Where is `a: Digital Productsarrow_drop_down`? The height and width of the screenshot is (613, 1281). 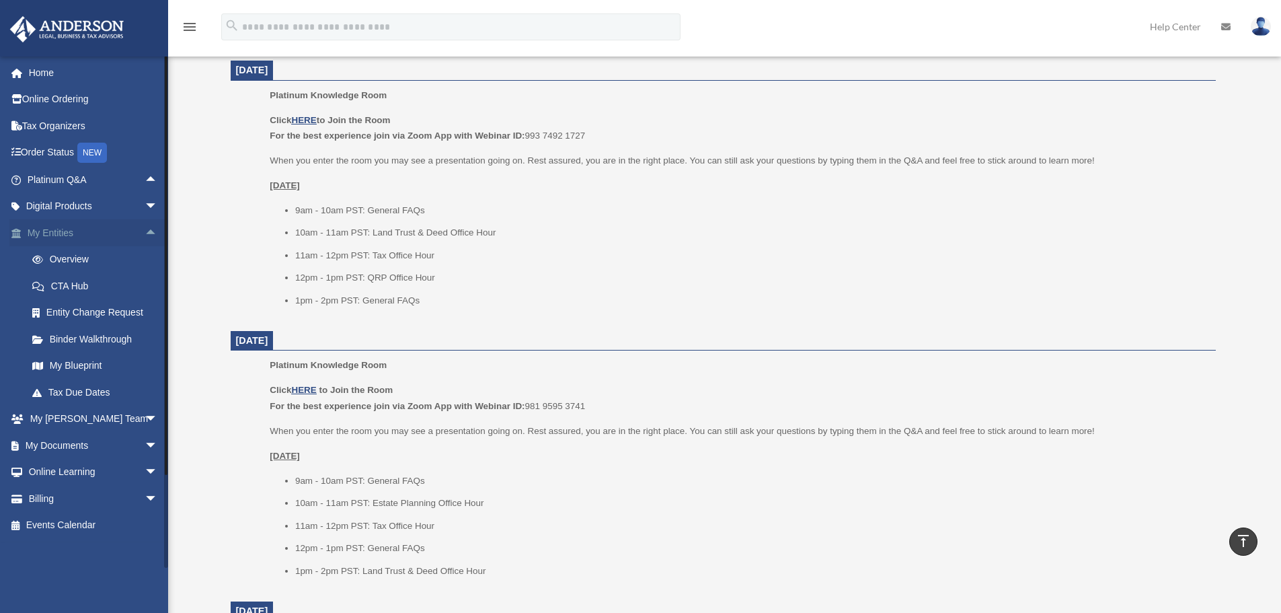 a: Digital Productsarrow_drop_down is located at coordinates (93, 206).